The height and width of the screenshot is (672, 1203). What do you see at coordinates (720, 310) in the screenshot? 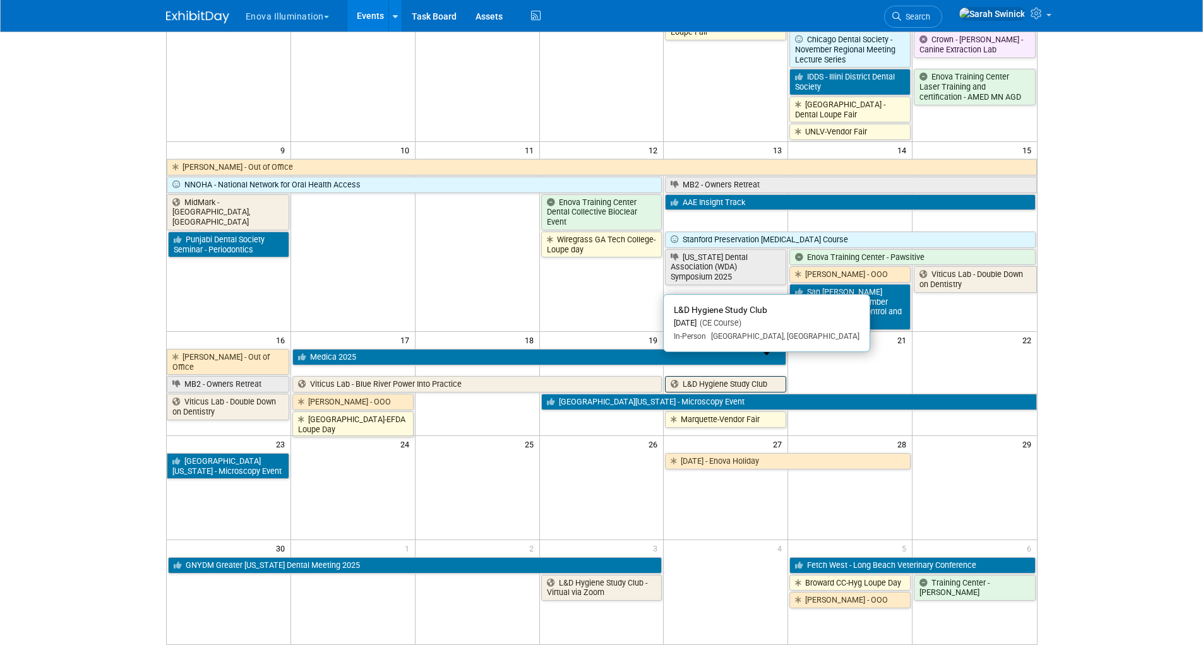
I see `span: L&D Hygiene Study Club` at bounding box center [720, 310].